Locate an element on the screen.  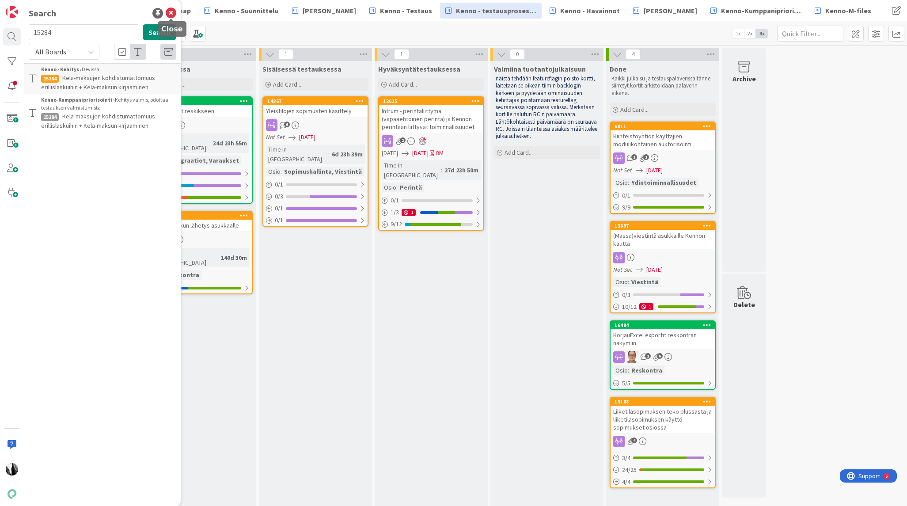
div: Palautuslaskun lähetys asukkaalle is located at coordinates (200, 225).